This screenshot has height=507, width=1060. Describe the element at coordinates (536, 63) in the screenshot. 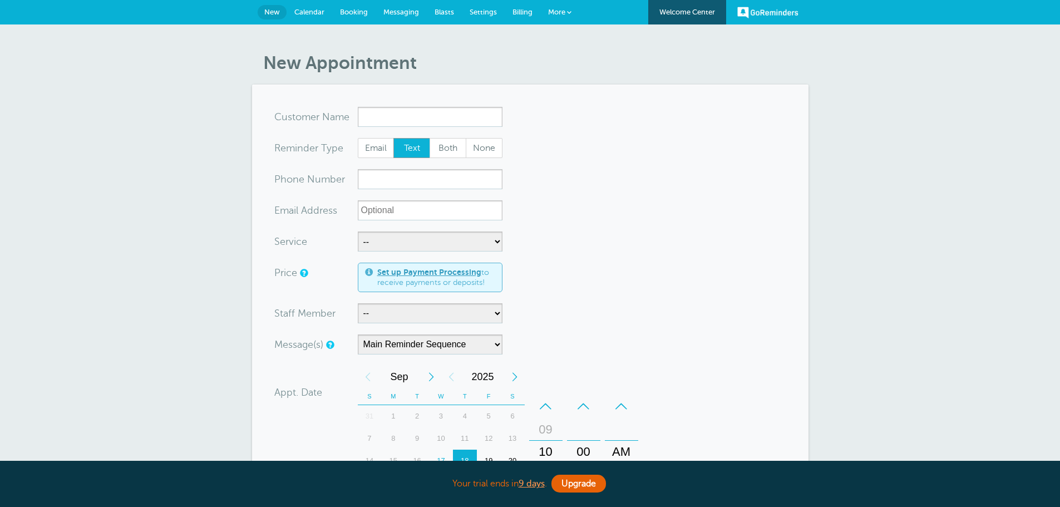

I see `h1: New Appointment` at that location.